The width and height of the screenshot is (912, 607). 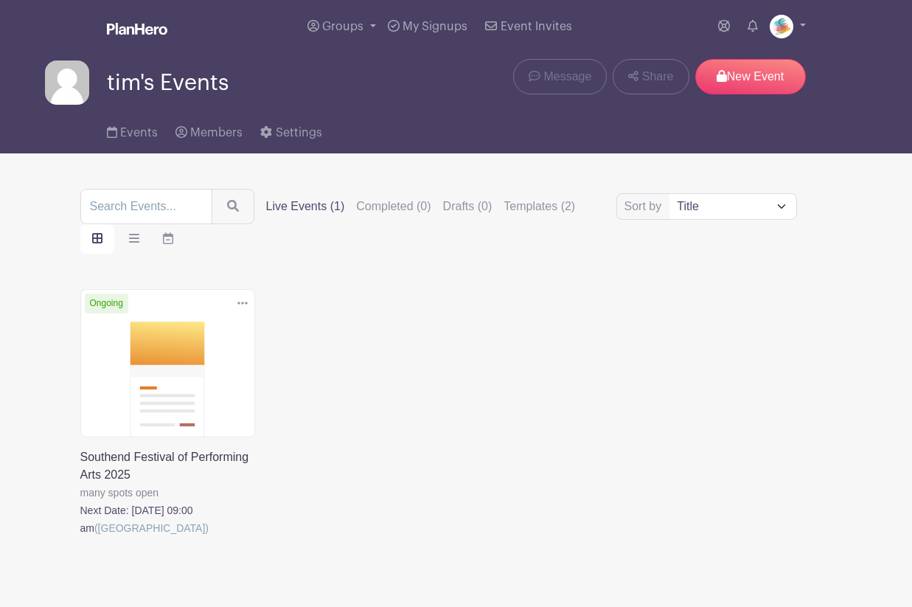 What do you see at coordinates (645, 206) in the screenshot?
I see `label: Sort by` at bounding box center [645, 206].